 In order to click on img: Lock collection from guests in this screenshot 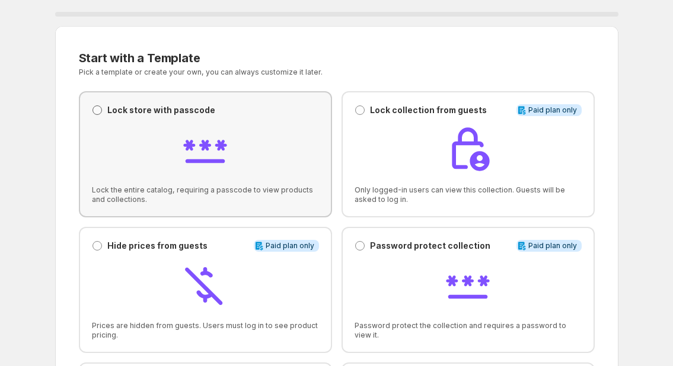, I will do `click(468, 149)`.